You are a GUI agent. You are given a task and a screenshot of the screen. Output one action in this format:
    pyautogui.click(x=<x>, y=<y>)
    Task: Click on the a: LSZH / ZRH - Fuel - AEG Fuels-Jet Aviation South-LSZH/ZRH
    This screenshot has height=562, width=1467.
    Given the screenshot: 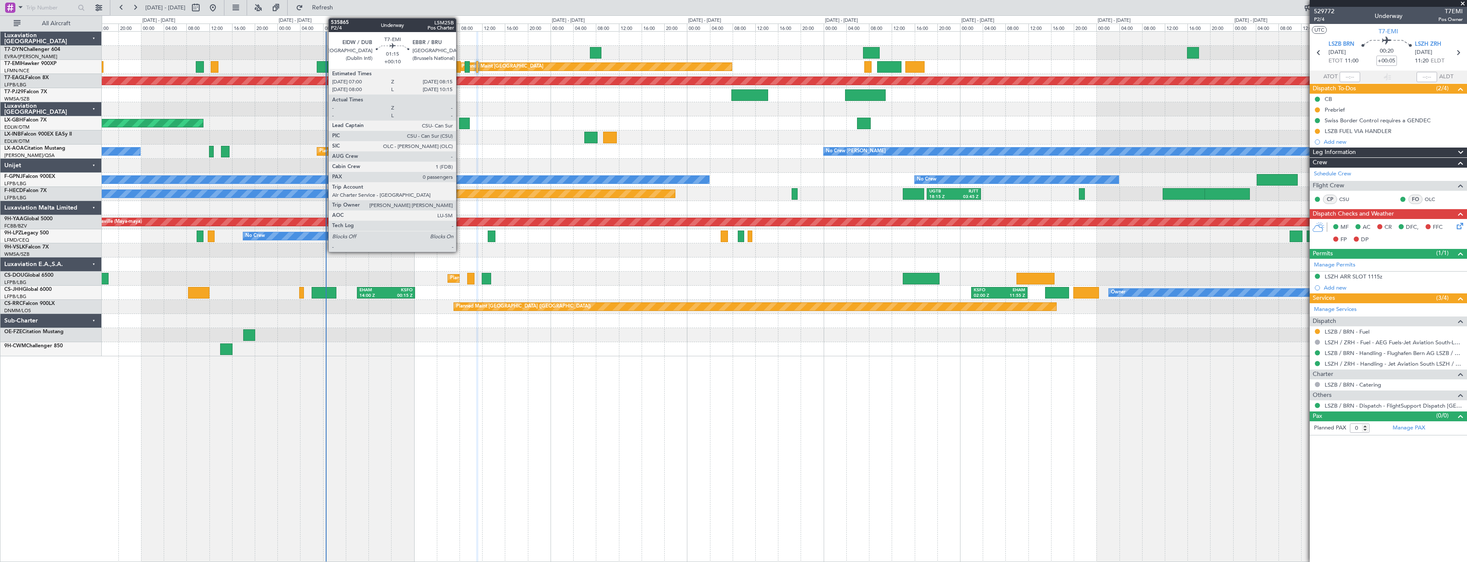 What is the action you would take?
    pyautogui.click(x=1393, y=342)
    